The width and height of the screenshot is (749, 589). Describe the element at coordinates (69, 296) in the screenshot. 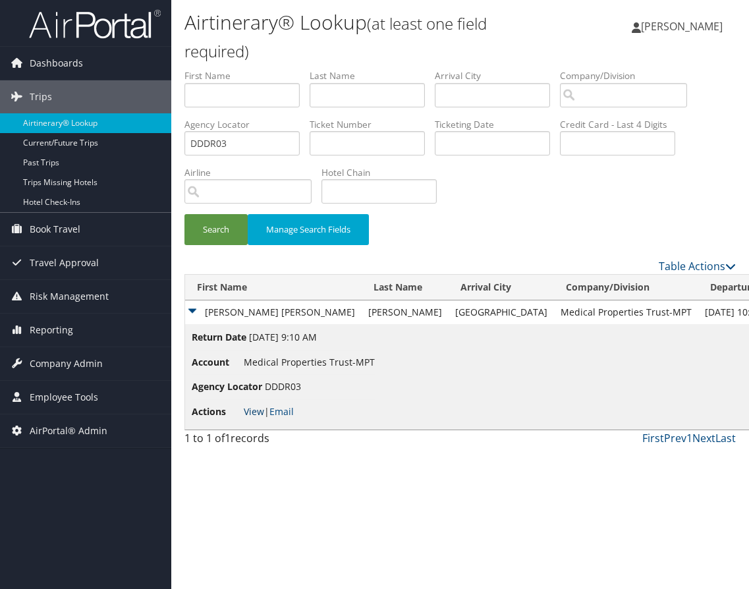

I see `span: Risk Management` at that location.